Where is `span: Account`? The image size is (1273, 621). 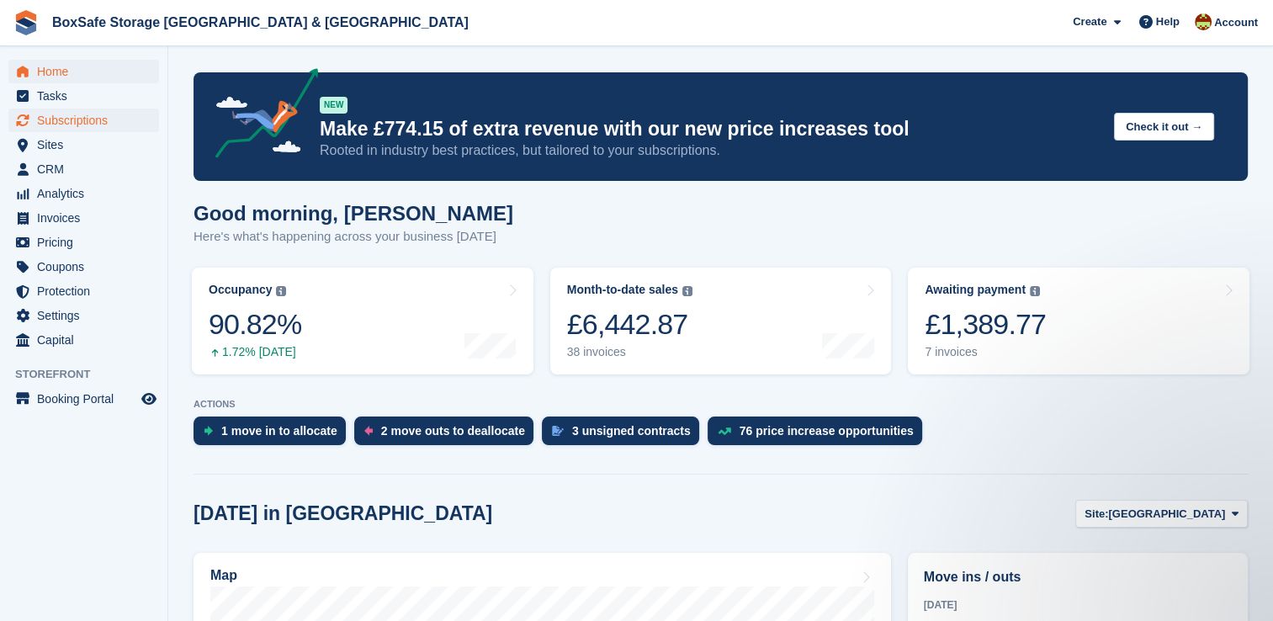 span: Account is located at coordinates (1236, 23).